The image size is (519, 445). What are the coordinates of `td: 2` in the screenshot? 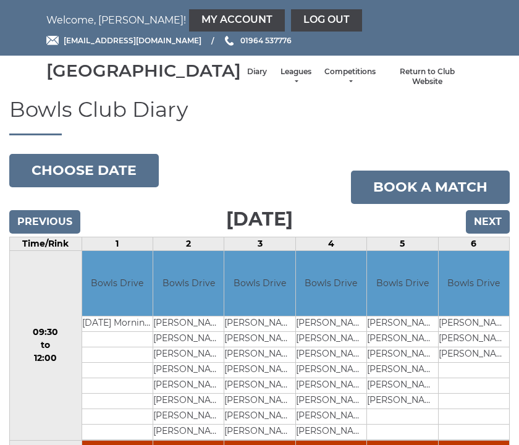 It's located at (188, 244).